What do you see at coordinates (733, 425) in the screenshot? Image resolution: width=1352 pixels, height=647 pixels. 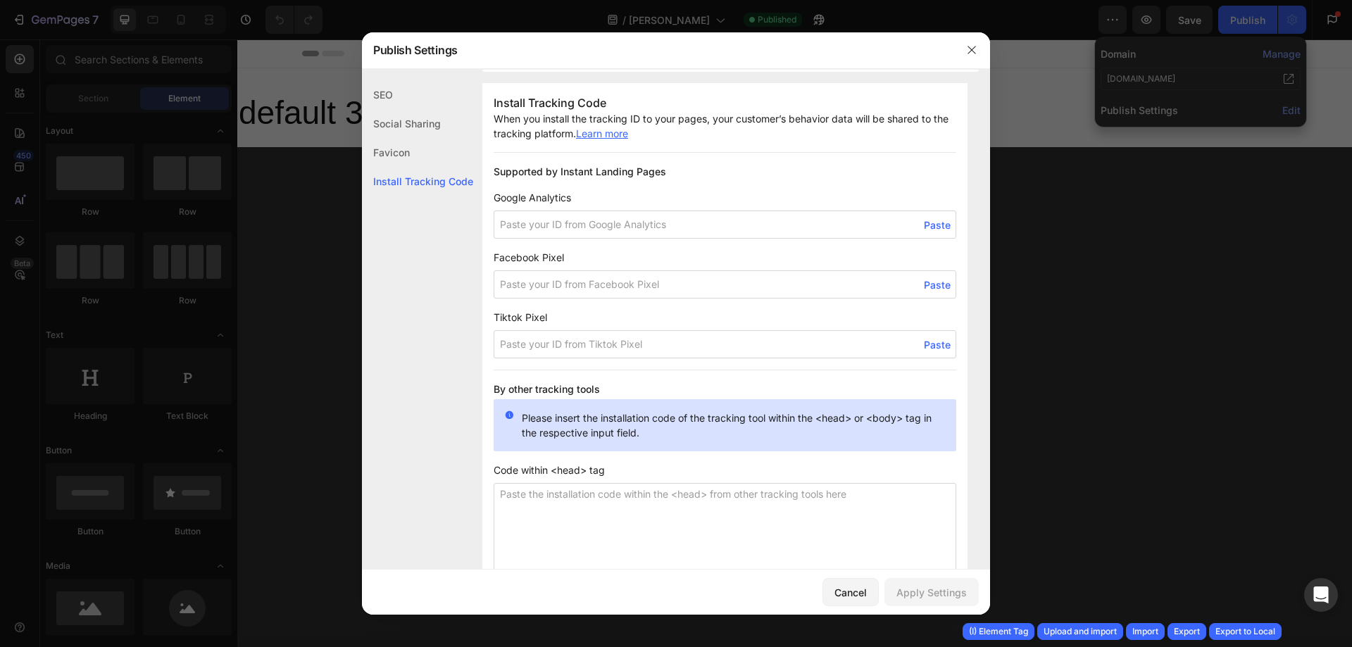 I see `p: Please insert the installation code of the tracking tool within the <head> or <body> tag in the r...` at bounding box center [733, 425].